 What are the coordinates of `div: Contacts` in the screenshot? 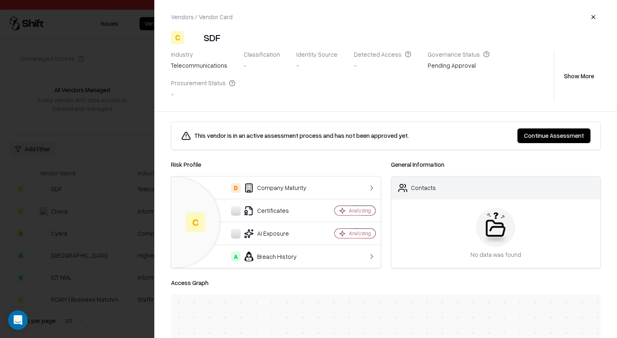 It's located at (423, 188).